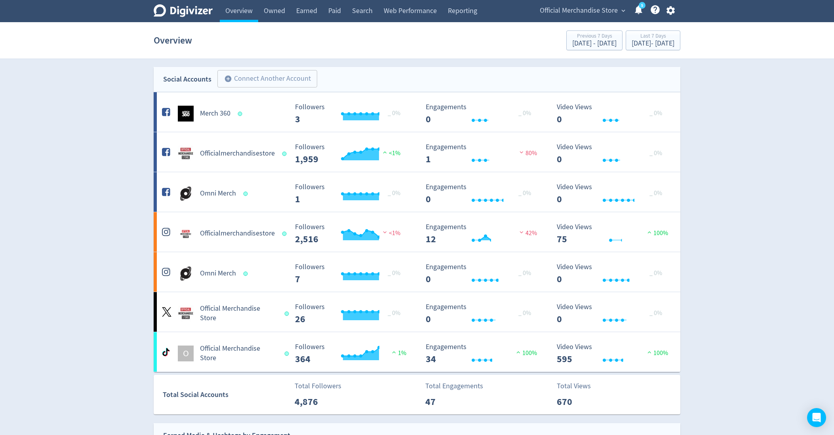 This screenshot has height=435, width=834. What do you see at coordinates (318, 386) in the screenshot?
I see `p: Total Followers` at bounding box center [318, 386].